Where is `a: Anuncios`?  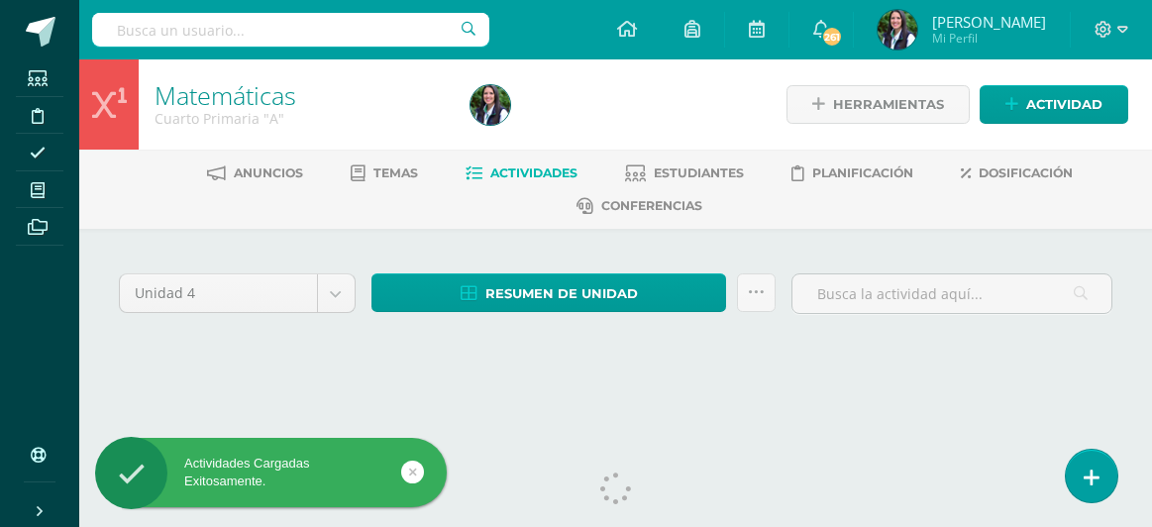 a: Anuncios is located at coordinates (255, 173).